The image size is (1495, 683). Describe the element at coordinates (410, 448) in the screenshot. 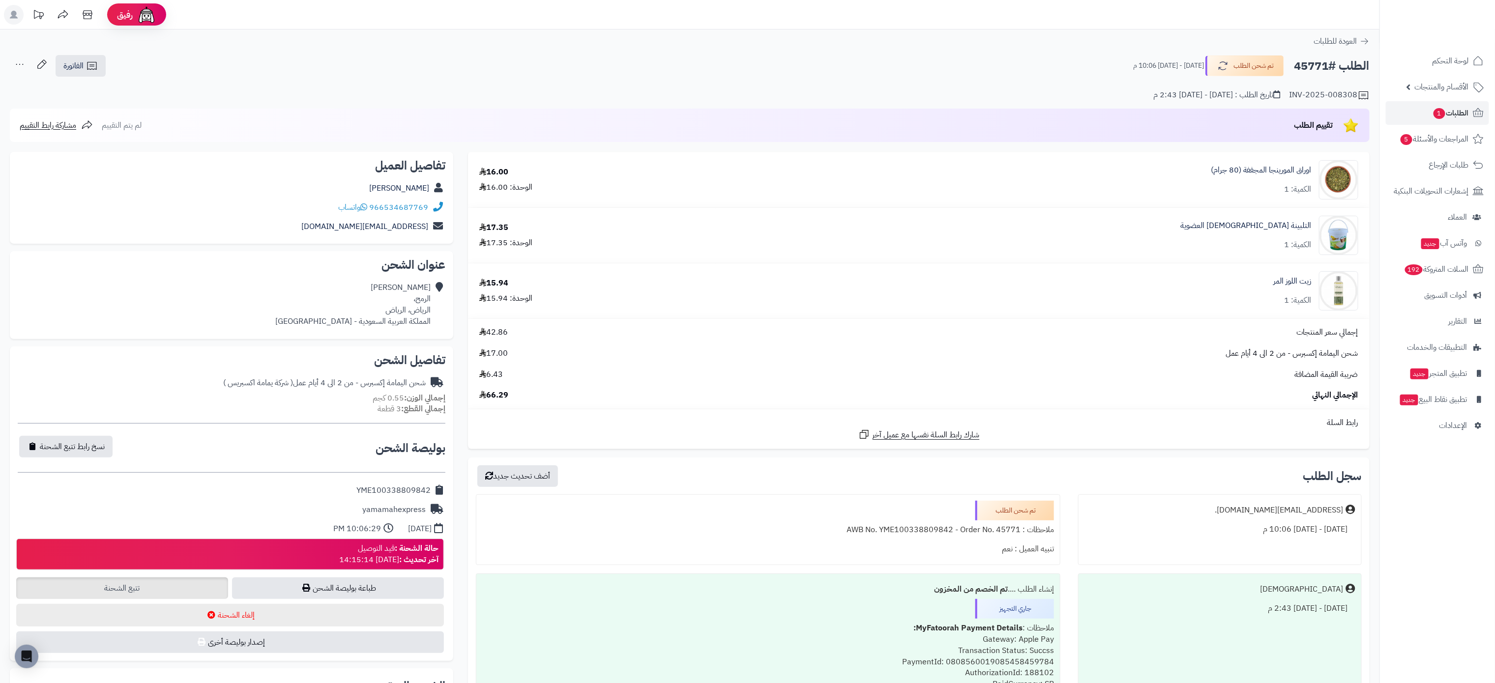

I see `h2: بوليصة الشحن` at that location.